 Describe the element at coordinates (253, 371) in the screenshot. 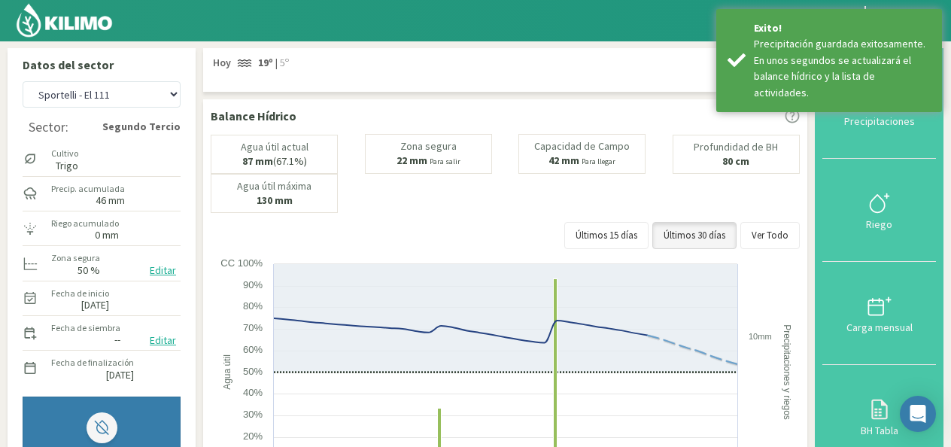

I see `text: 50%` at that location.